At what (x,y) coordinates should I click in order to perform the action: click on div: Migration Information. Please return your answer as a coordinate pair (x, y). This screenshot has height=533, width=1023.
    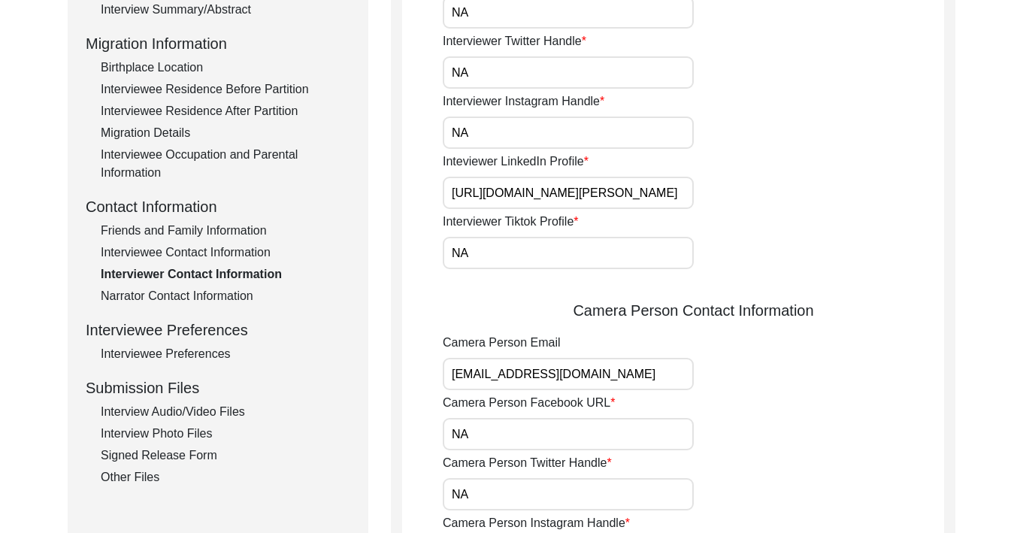
    Looking at the image, I should click on (218, 44).